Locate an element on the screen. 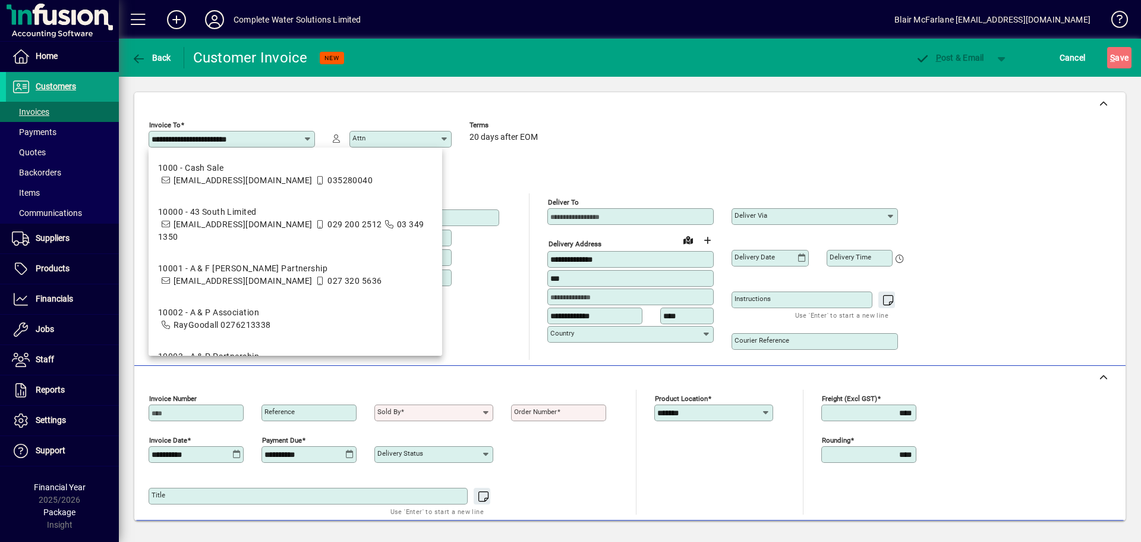  span: 029 200 2512 is located at coordinates (354, 224).